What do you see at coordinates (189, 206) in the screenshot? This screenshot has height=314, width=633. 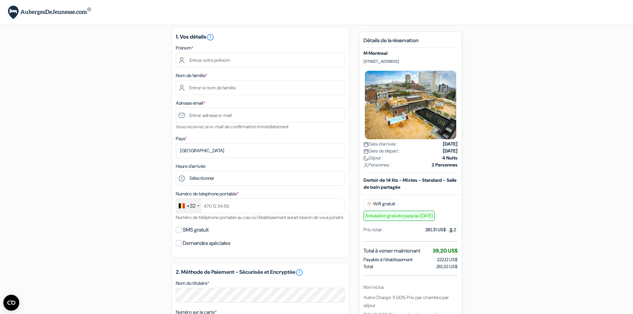 I see `div: Belgium (België): +32` at bounding box center [189, 206].